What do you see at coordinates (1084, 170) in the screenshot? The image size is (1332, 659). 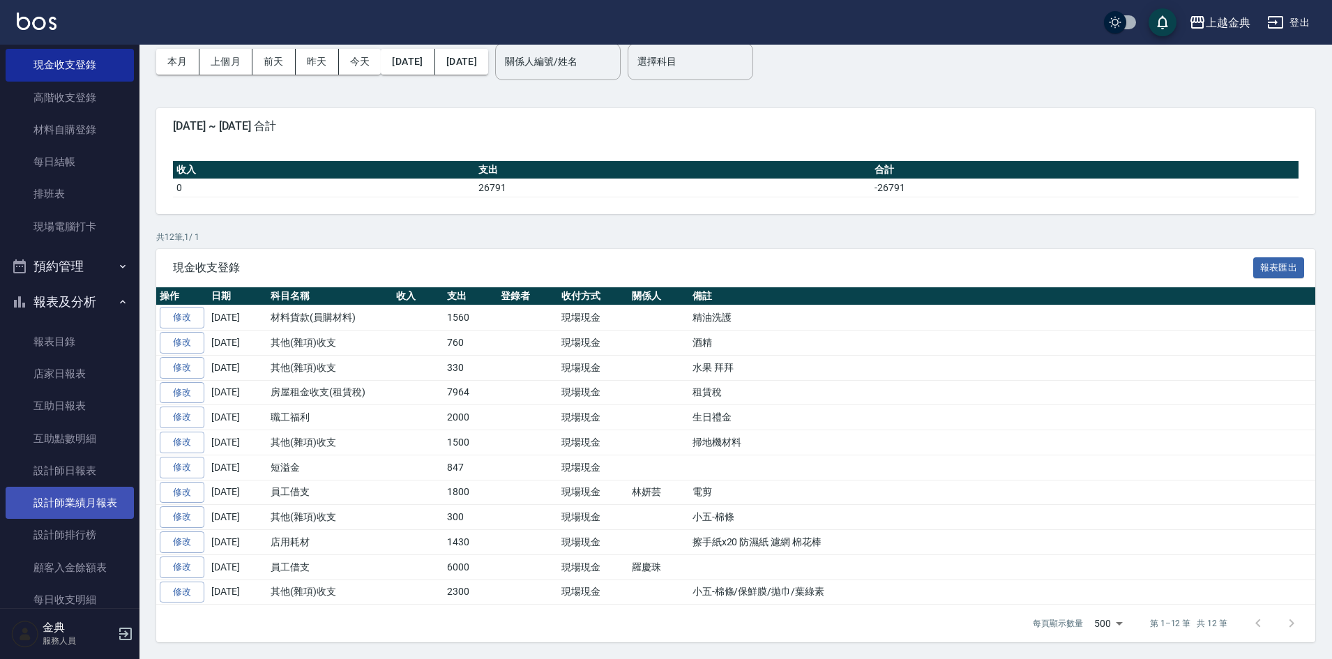 I see `th: 合計` at bounding box center [1084, 170].